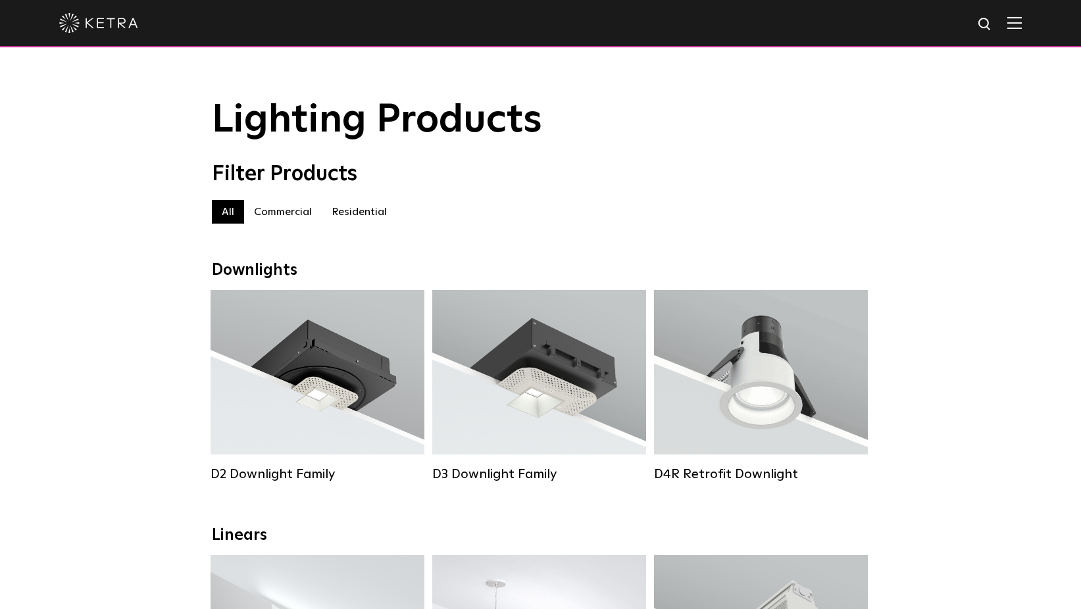 The height and width of the screenshot is (609, 1081). What do you see at coordinates (99, 23) in the screenshot?
I see `img: ketra-logo-2019-white` at bounding box center [99, 23].